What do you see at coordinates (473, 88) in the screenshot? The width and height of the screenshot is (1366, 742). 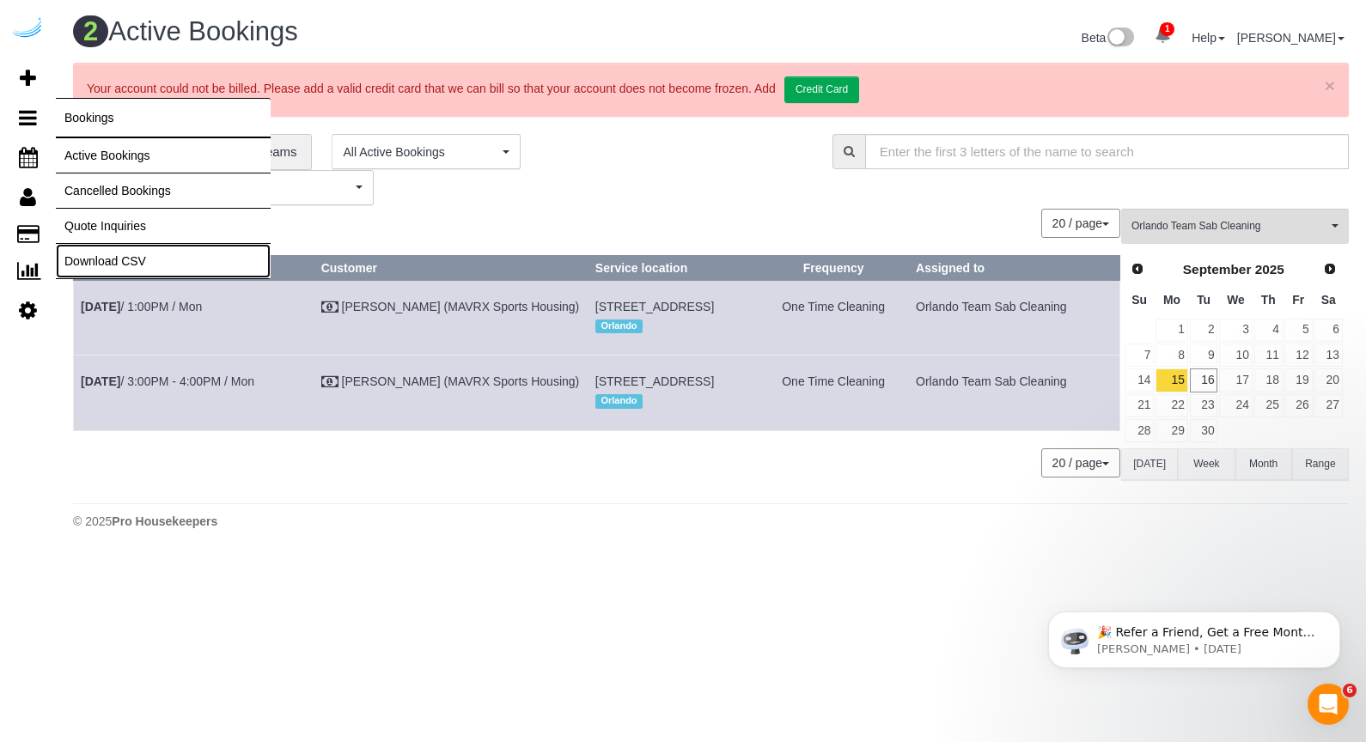 I see `span: Your account could not be billed. Please add a valid credit card that we can bill so that your ac...` at bounding box center [473, 88].